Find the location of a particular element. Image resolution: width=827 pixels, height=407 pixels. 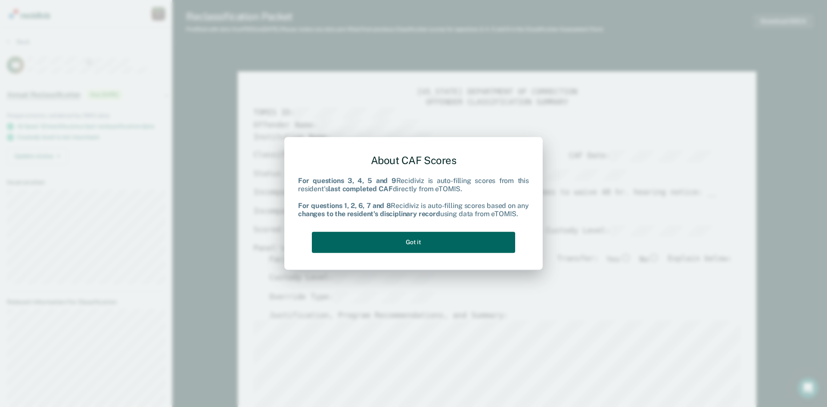

div: About CAF Scores is located at coordinates (414, 160).